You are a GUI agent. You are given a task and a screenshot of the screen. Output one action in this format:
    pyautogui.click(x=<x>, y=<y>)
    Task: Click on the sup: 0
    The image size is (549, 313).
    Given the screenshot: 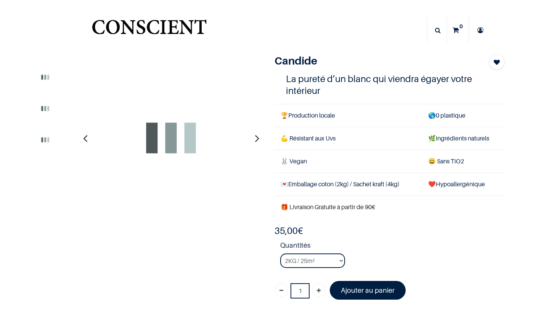 What is the action you would take?
    pyautogui.click(x=461, y=26)
    